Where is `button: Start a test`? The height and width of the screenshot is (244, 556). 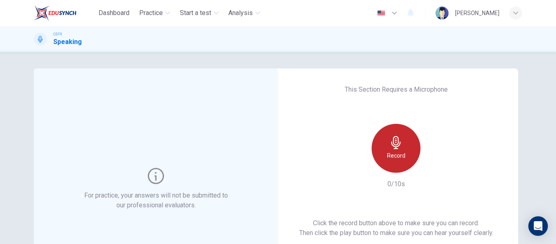 button: Start a test is located at coordinates (199, 13).